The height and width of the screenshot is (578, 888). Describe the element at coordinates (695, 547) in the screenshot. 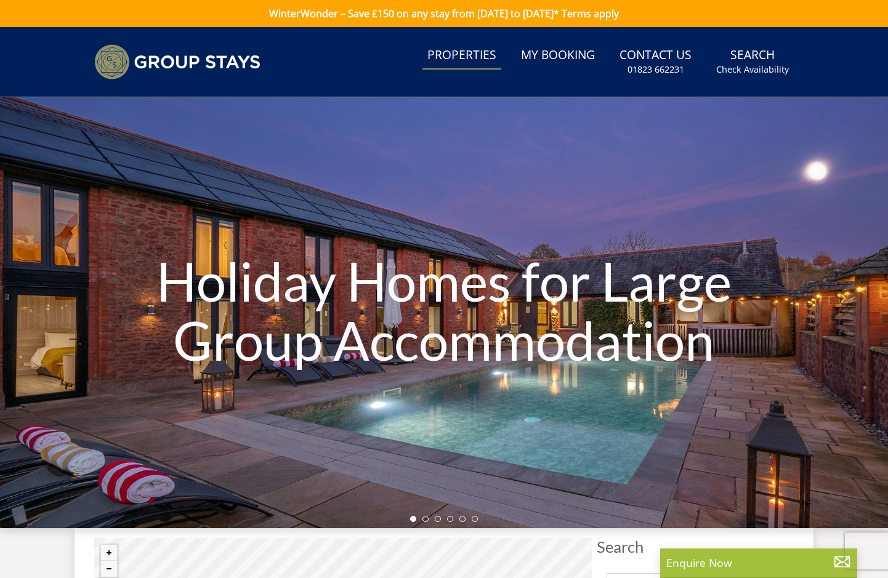

I see `span: Search` at that location.